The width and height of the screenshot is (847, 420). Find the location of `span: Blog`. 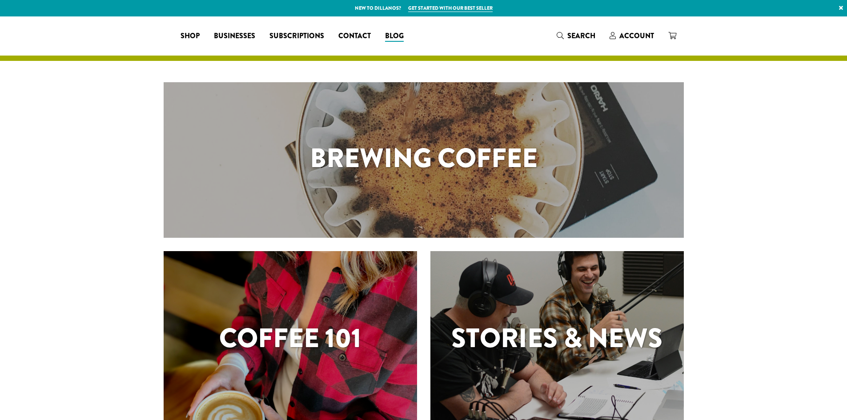

span: Blog is located at coordinates (395, 36).